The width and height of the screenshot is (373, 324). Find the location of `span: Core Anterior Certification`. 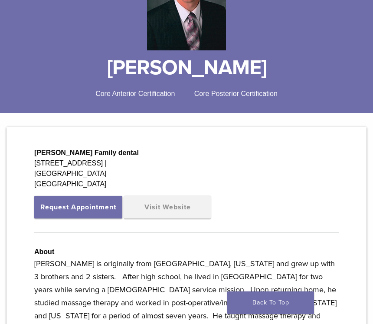

span: Core Anterior Certification is located at coordinates (135, 93).